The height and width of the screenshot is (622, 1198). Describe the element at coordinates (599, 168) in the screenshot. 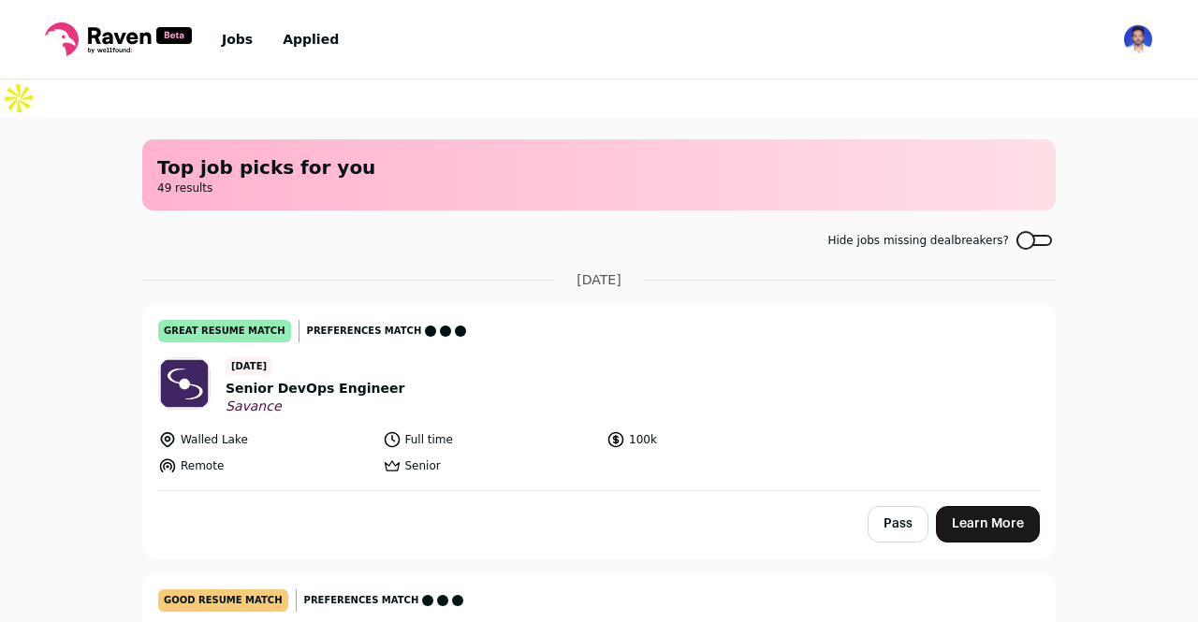

I see `h1: Top job picks for you` at that location.